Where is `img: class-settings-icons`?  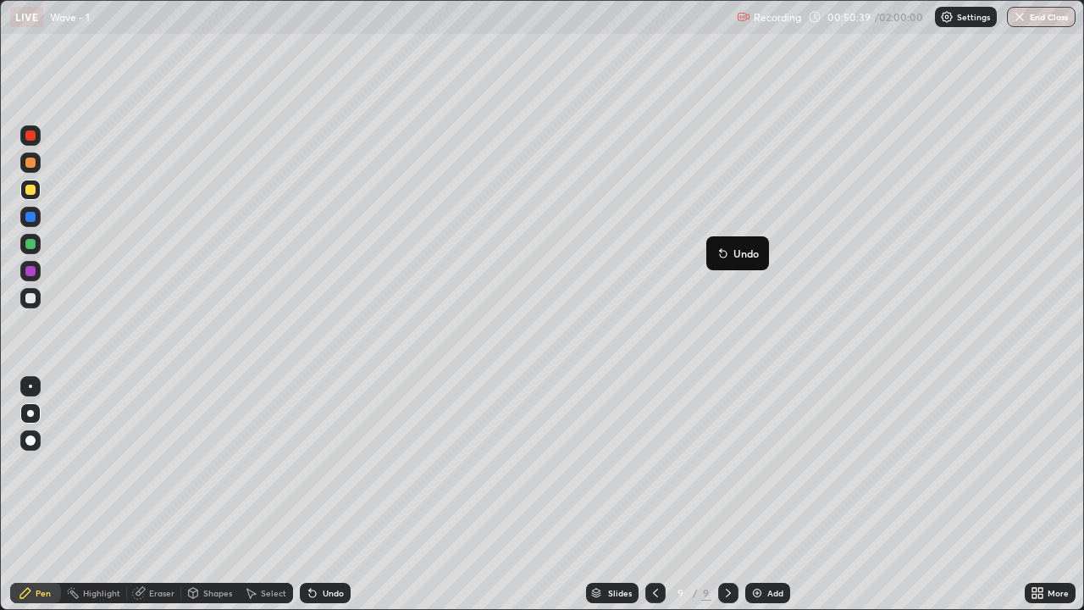 img: class-settings-icons is located at coordinates (947, 17).